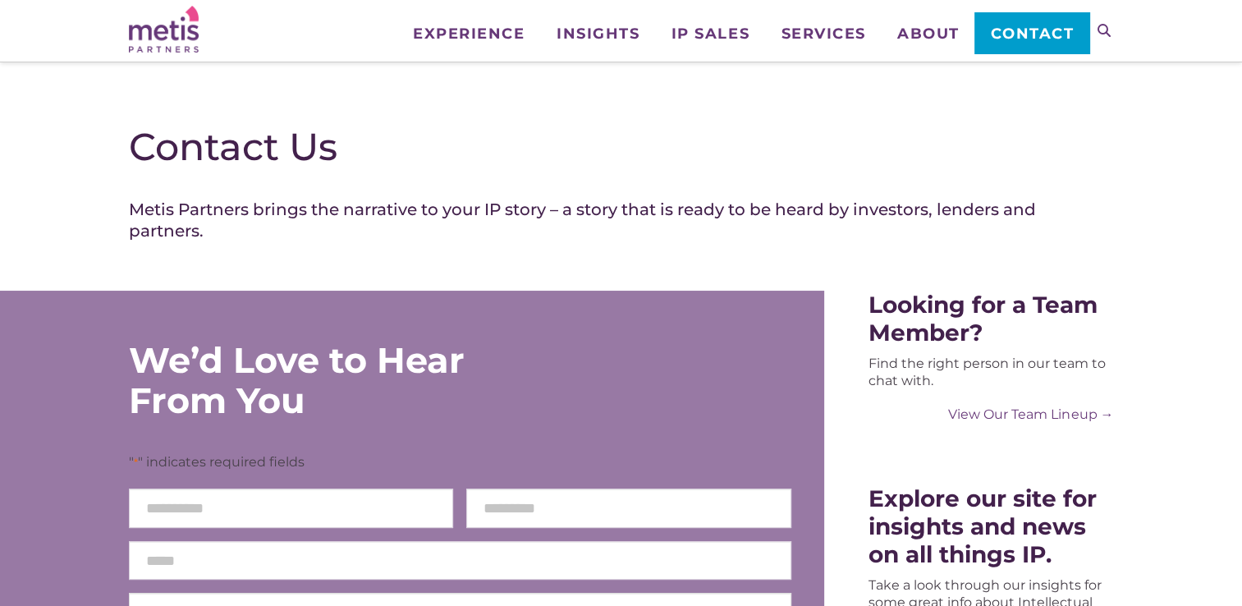 The image size is (1242, 606). Describe the element at coordinates (928, 34) in the screenshot. I see `span: About` at that location.